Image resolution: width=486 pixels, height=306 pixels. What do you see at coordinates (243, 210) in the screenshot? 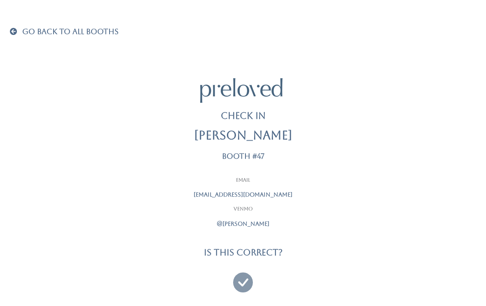
I see `p: Venmo` at bounding box center [243, 210].